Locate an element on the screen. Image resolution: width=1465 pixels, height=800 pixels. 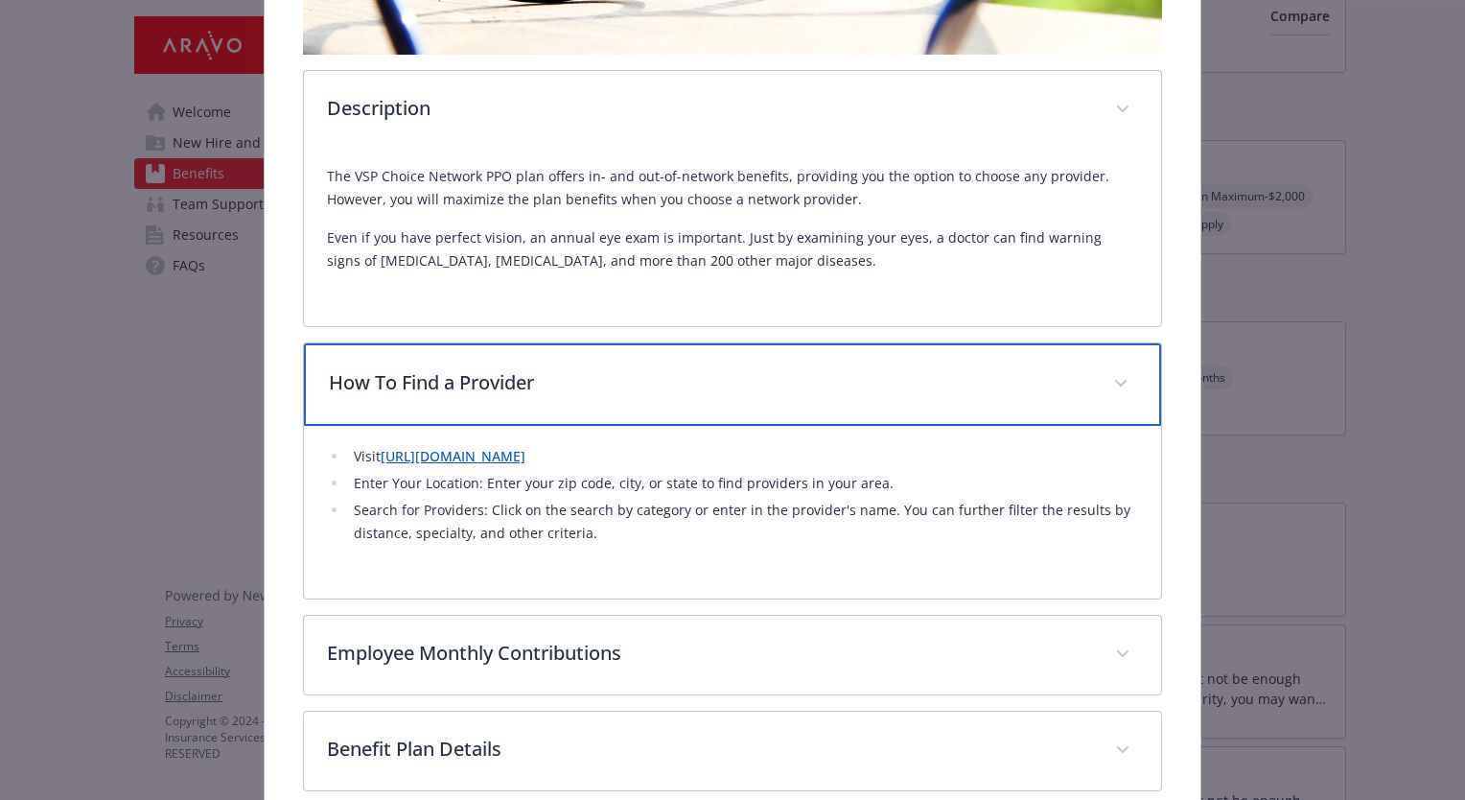
li: Visit is located at coordinates (743, 456).